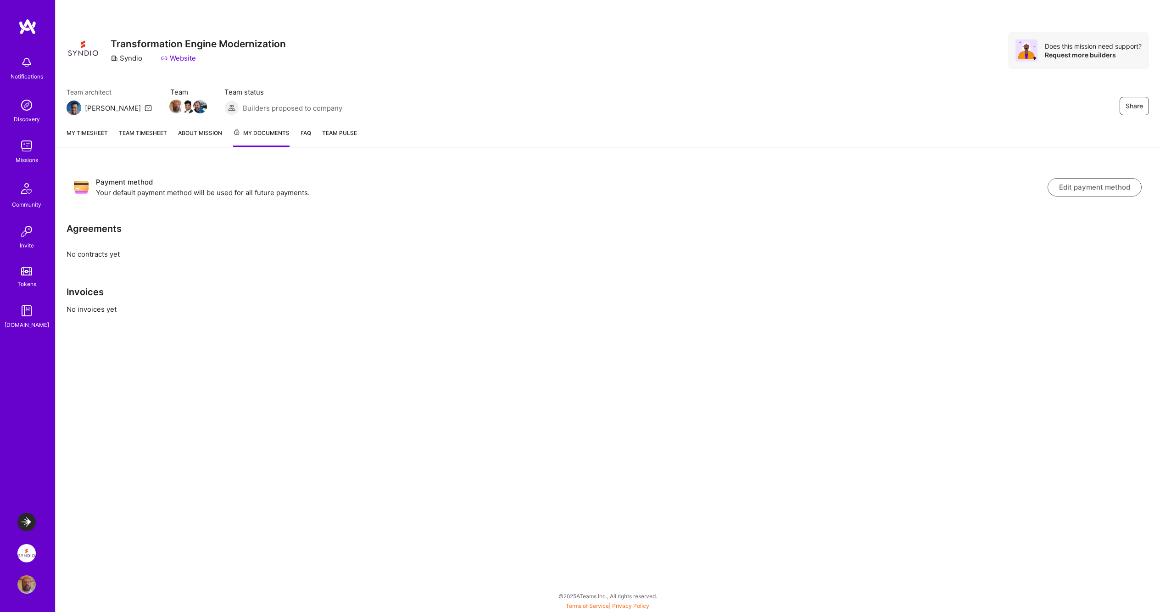 The height and width of the screenshot is (612, 1160). I want to click on div: No contracts yet, so click(608, 251).